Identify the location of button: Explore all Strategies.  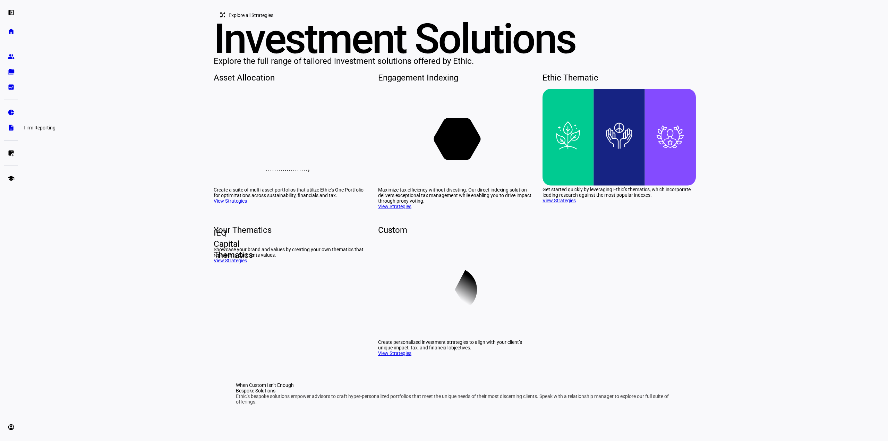
(248, 15).